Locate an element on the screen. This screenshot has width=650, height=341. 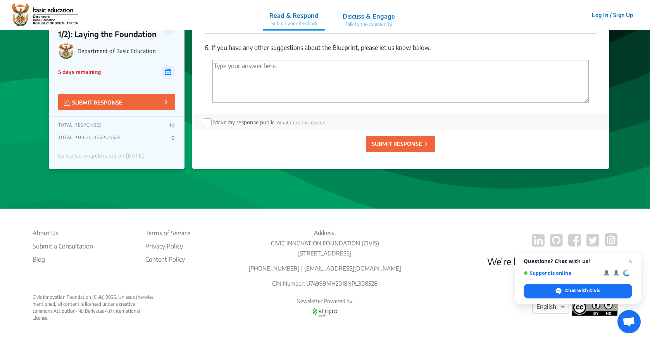
p: 10 is located at coordinates (172, 126).